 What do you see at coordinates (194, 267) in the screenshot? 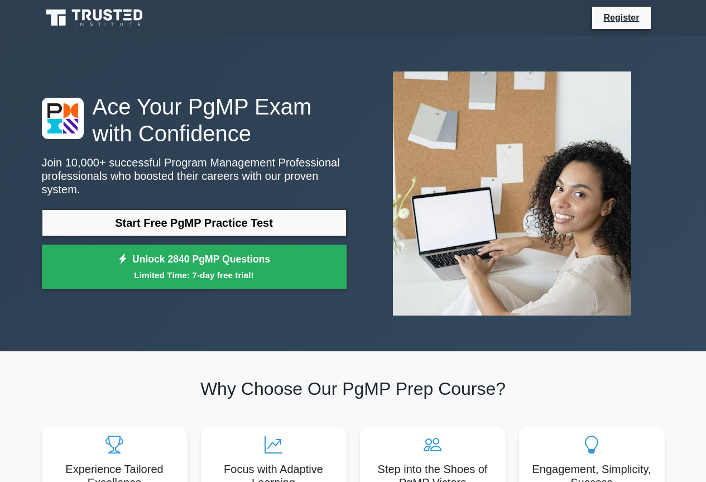
I see `a: Unlock 2840 PgMP QuestionsLimited Time: 7-day free trial!` at bounding box center [194, 267].